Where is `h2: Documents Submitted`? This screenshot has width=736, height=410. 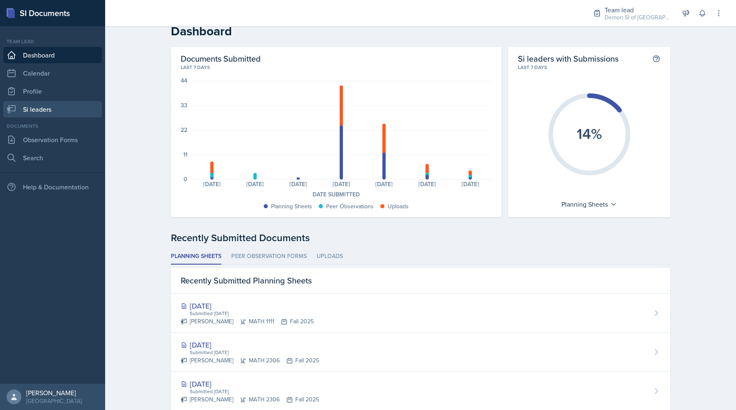
h2: Documents Submitted is located at coordinates (336, 58).